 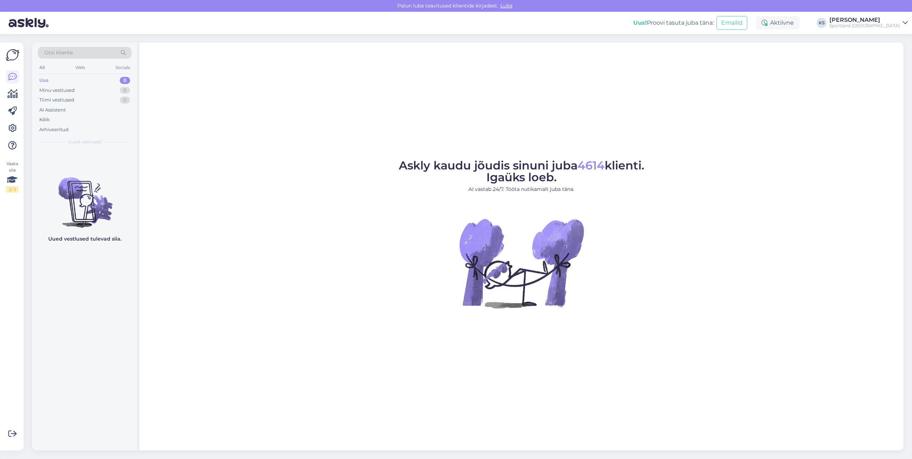 What do you see at coordinates (13, 55) in the screenshot?
I see `img: Askly Logo` at bounding box center [13, 55].